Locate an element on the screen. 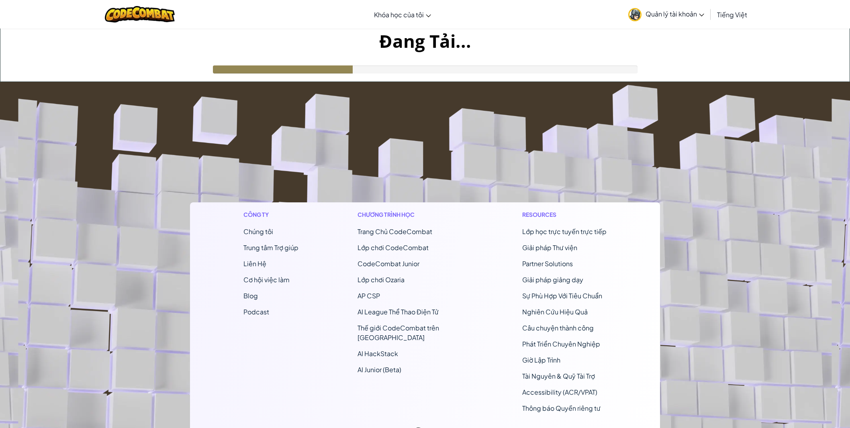 The height and width of the screenshot is (428, 850). a: AP CSP is located at coordinates (369, 296).